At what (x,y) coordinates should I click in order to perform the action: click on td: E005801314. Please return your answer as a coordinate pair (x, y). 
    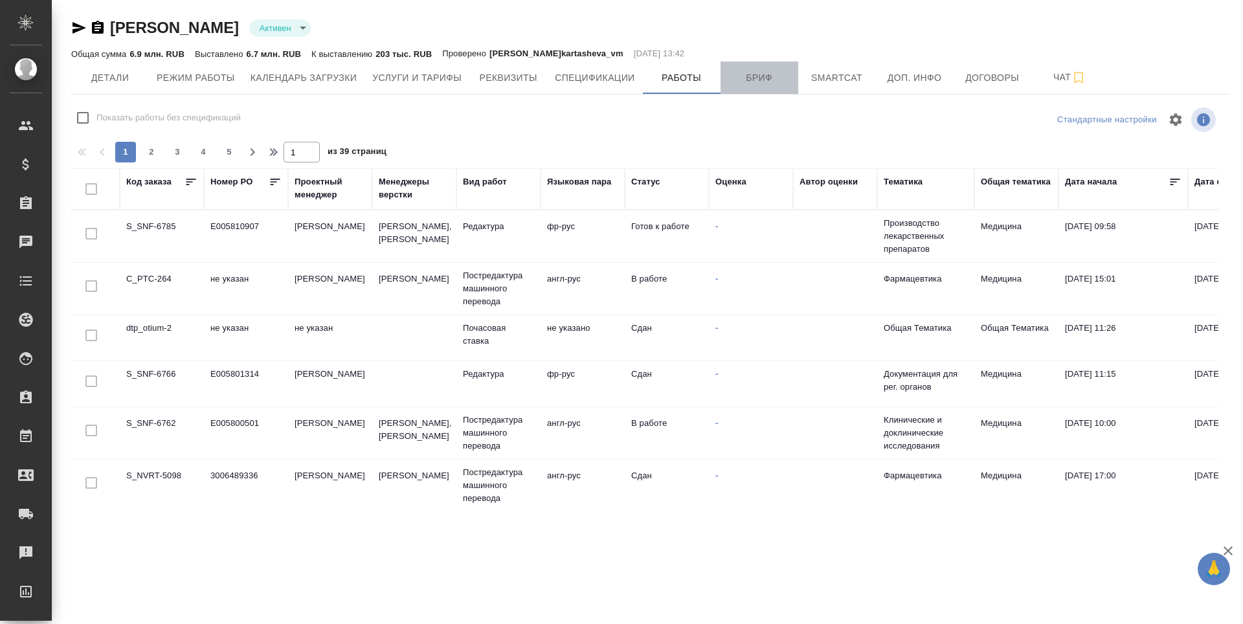
    Looking at the image, I should click on (246, 384).